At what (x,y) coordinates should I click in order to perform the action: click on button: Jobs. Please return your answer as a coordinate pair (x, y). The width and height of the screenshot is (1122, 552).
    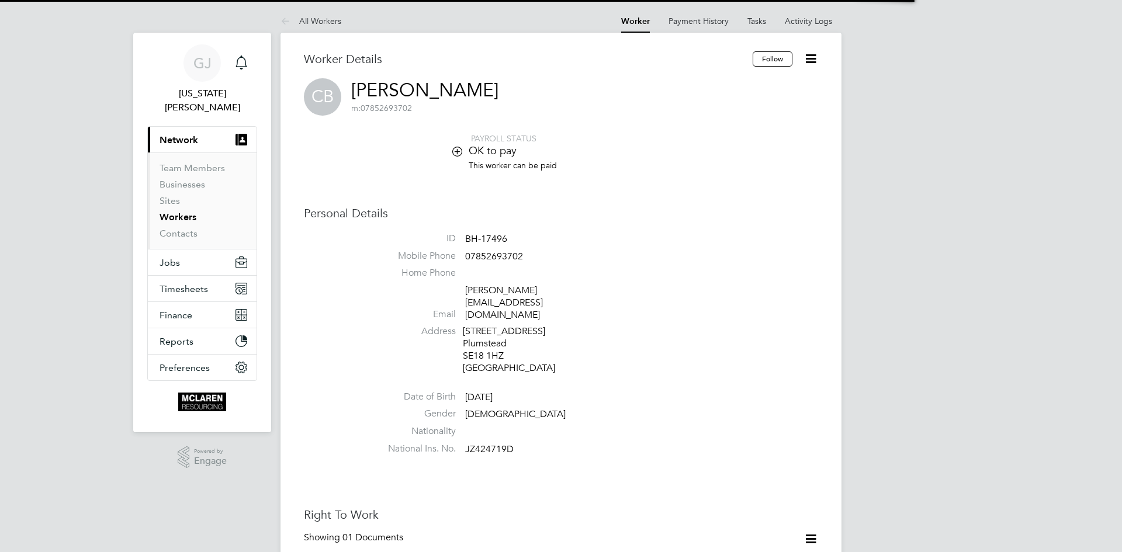
    Looking at the image, I should click on (202, 262).